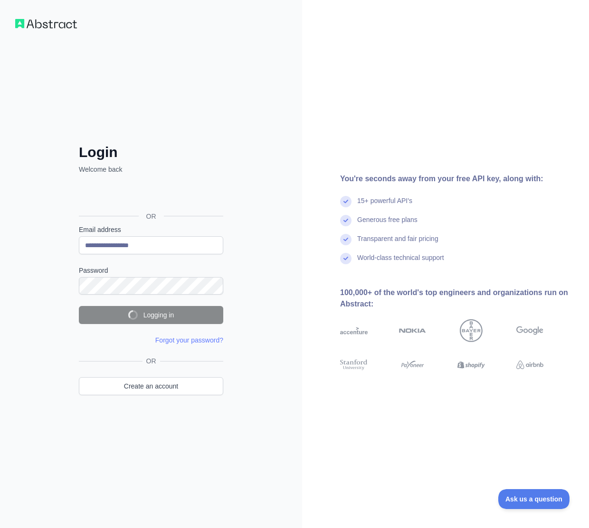 The height and width of the screenshot is (528, 589). I want to click on p: Welcome back, so click(151, 169).